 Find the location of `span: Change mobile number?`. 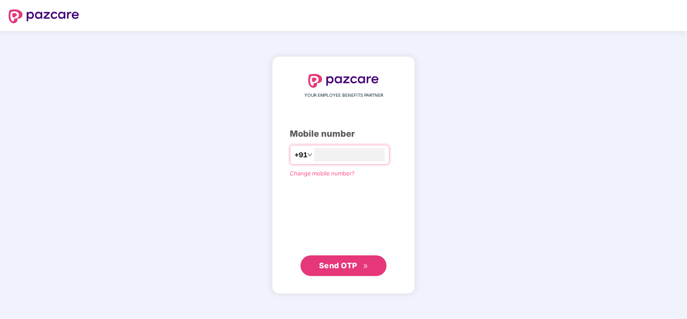

span: Change mobile number? is located at coordinates (322, 173).